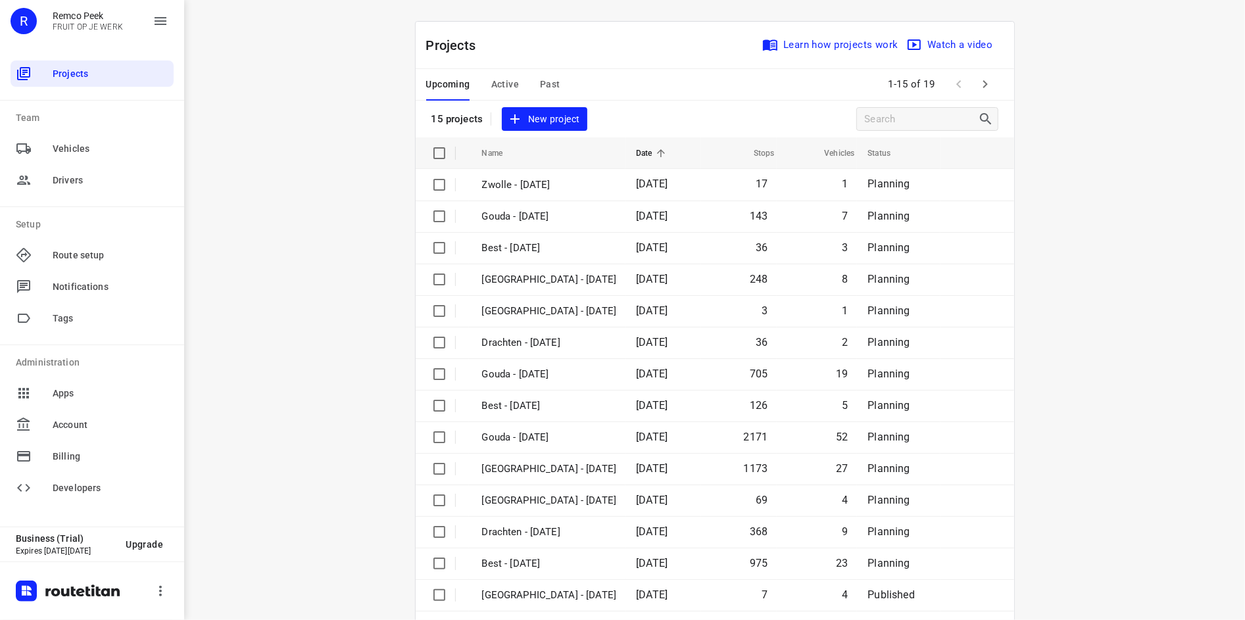 The width and height of the screenshot is (1245, 620). What do you see at coordinates (911, 84) in the screenshot?
I see `span: 1-15 of 19` at bounding box center [911, 84].